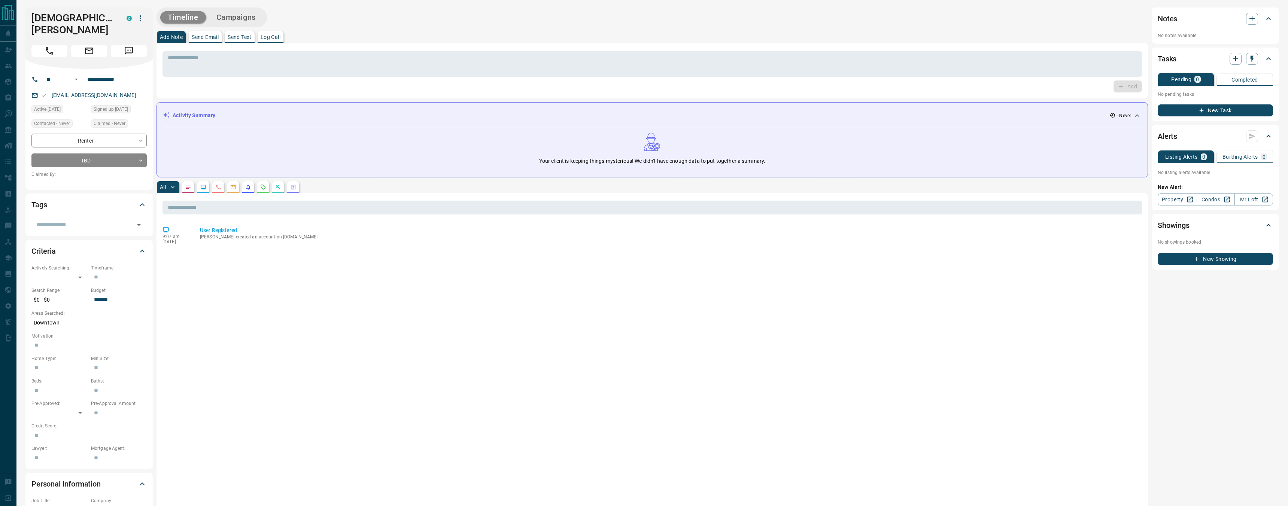 The image size is (1288, 506). Describe the element at coordinates (1216, 59) in the screenshot. I see `div: Tasks` at that location.